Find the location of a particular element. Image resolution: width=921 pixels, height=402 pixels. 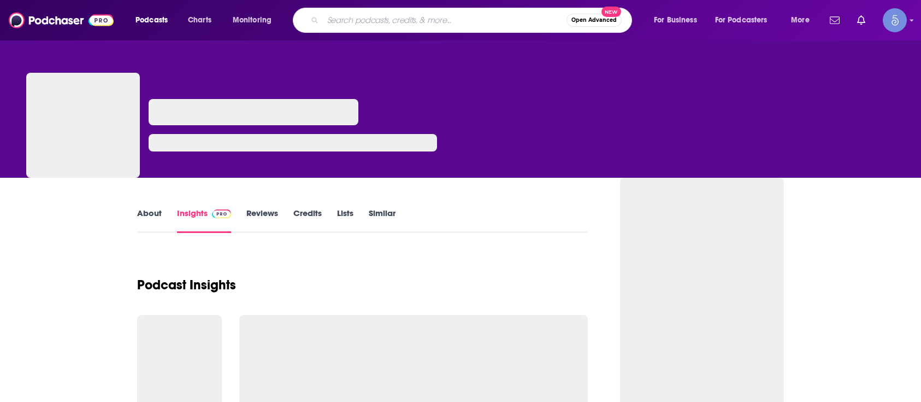

span: Open Advanced is located at coordinates (594, 20).